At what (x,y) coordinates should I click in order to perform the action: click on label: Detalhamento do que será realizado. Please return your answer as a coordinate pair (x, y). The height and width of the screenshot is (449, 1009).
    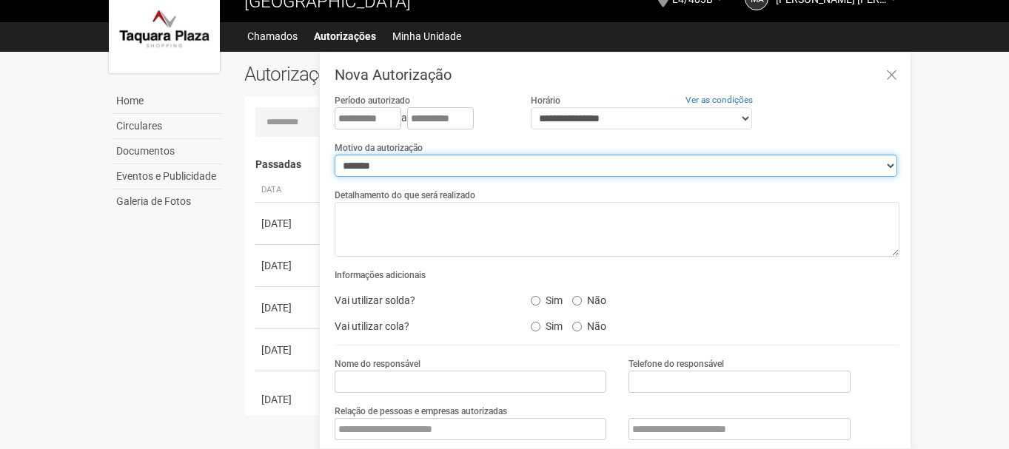
    Looking at the image, I should click on (405, 195).